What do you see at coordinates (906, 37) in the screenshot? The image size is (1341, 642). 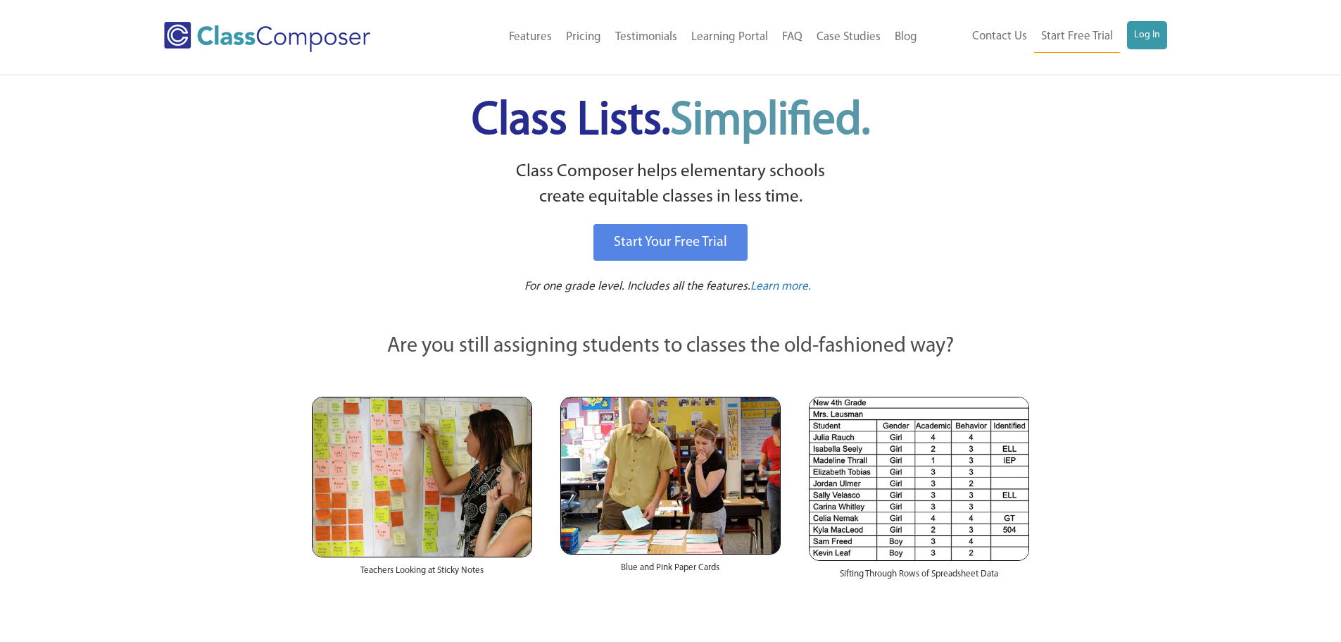 I see `a: Blog` at bounding box center [906, 37].